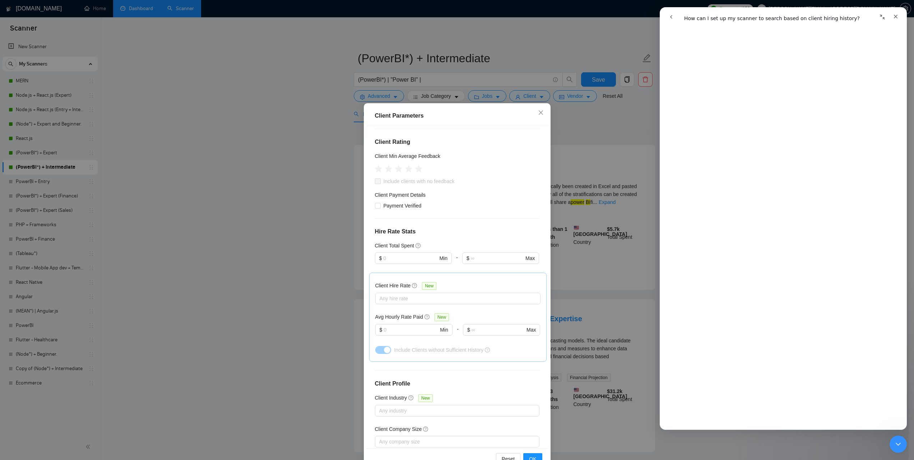 The height and width of the screenshot is (460, 914). Describe the element at coordinates (457, 116) in the screenshot. I see `div: Client Parameters` at that location.